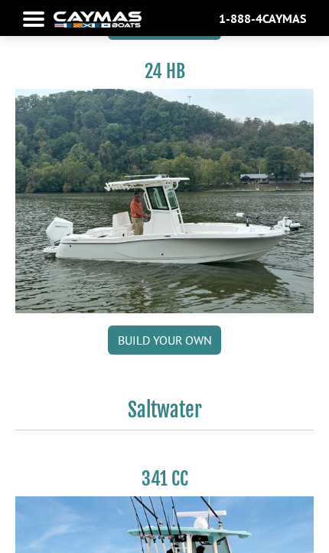 The width and height of the screenshot is (329, 553). What do you see at coordinates (165, 413) in the screenshot?
I see `h2: Saltwater` at bounding box center [165, 413].